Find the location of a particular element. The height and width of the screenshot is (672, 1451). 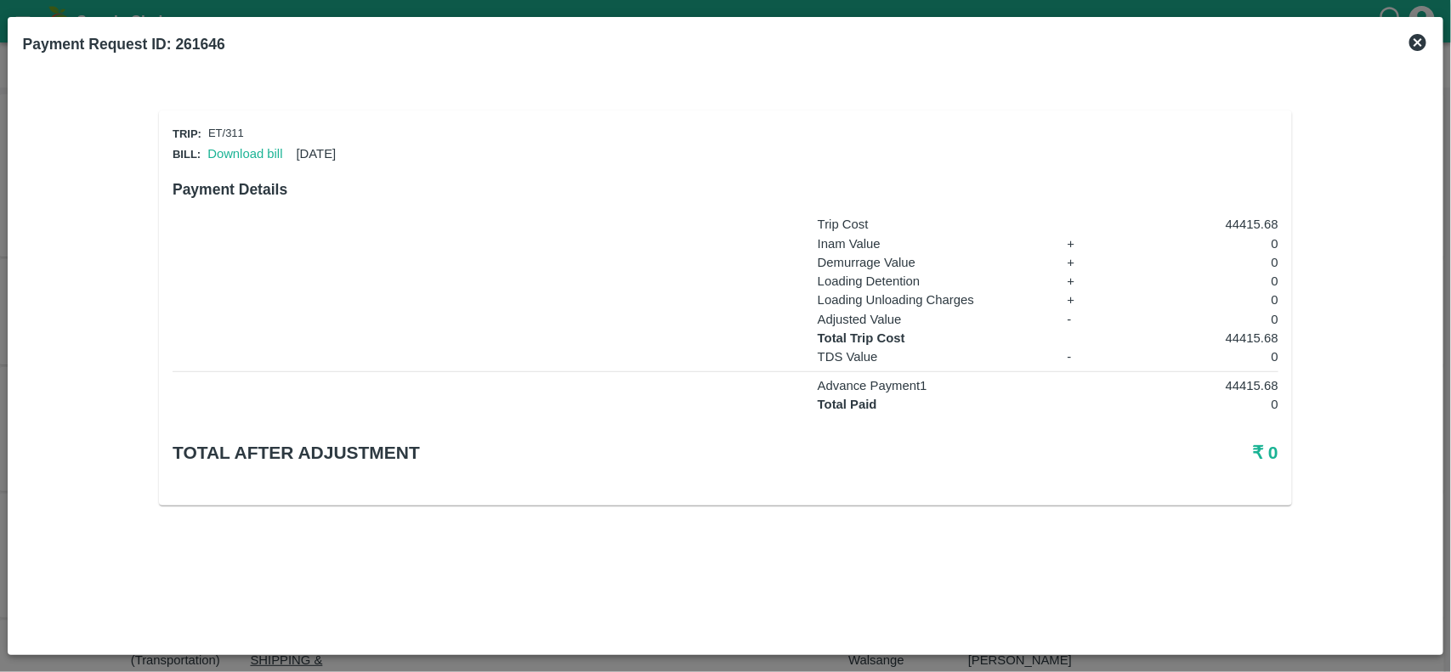

p: Advance Payment 1 is located at coordinates (933, 386).